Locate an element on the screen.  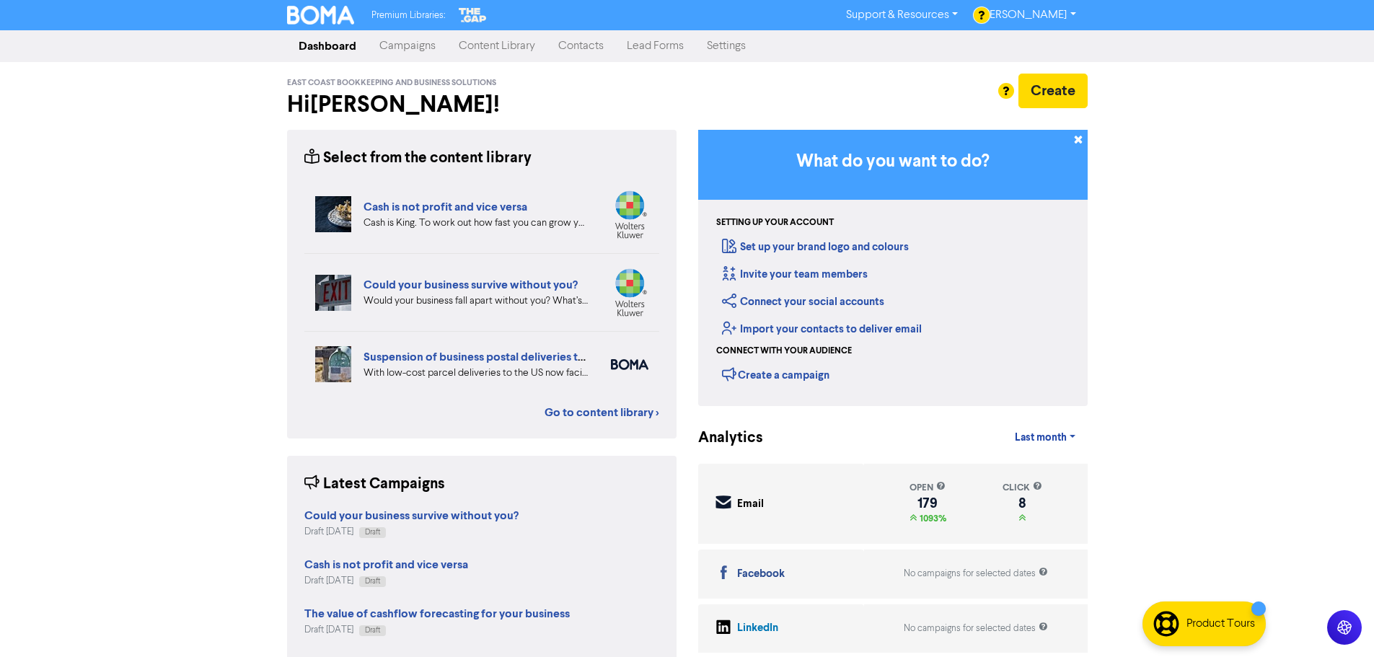
a: Contacts is located at coordinates (581, 46).